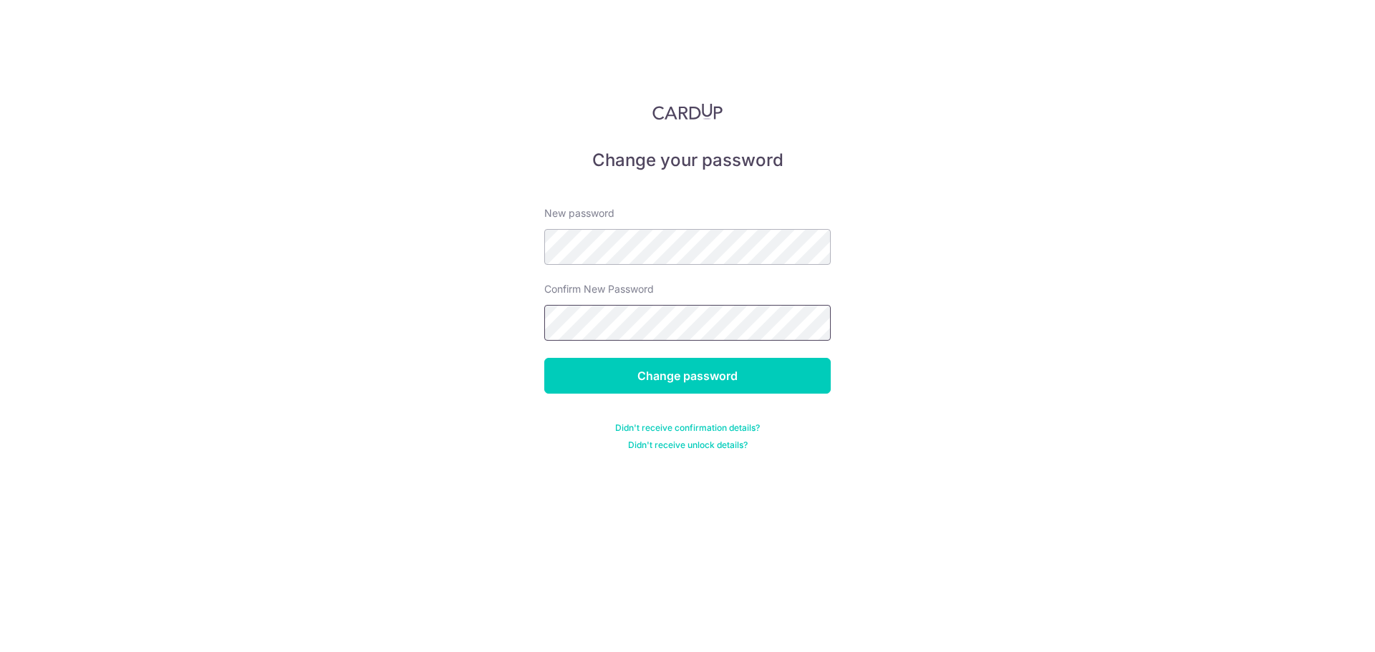  I want to click on label: Confirm New Password, so click(599, 289).